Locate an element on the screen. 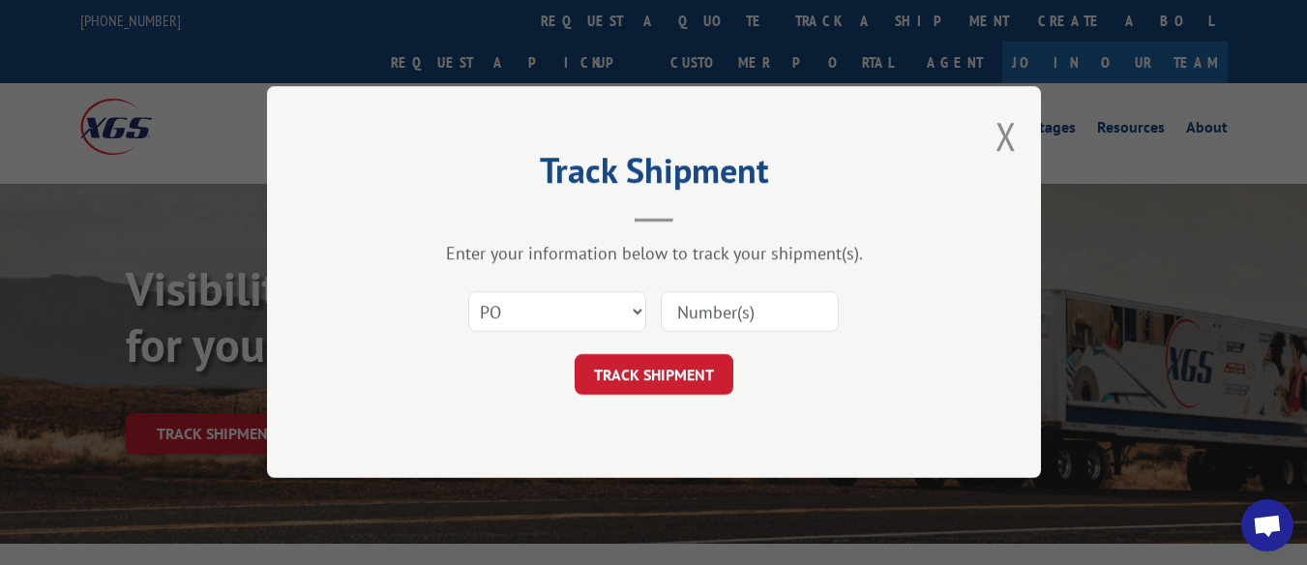 The image size is (1307, 565). h2: Track Shipment is located at coordinates (654, 175).